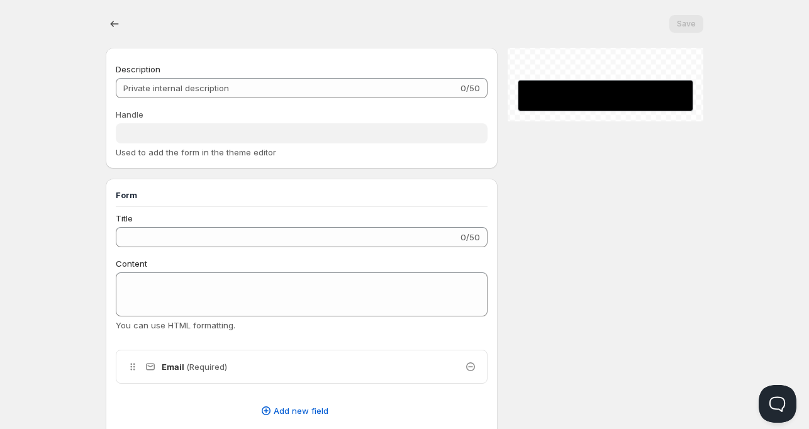 This screenshot has width=809, height=429. Describe the element at coordinates (175, 325) in the screenshot. I see `span: You can use HTML formatting.` at that location.